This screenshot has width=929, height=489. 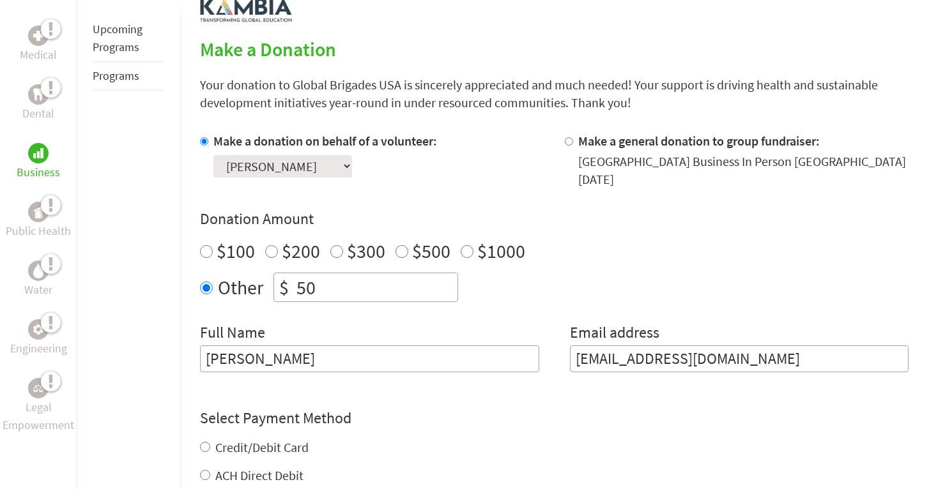 What do you see at coordinates (38, 330) in the screenshot?
I see `div: Engineering` at bounding box center [38, 330].